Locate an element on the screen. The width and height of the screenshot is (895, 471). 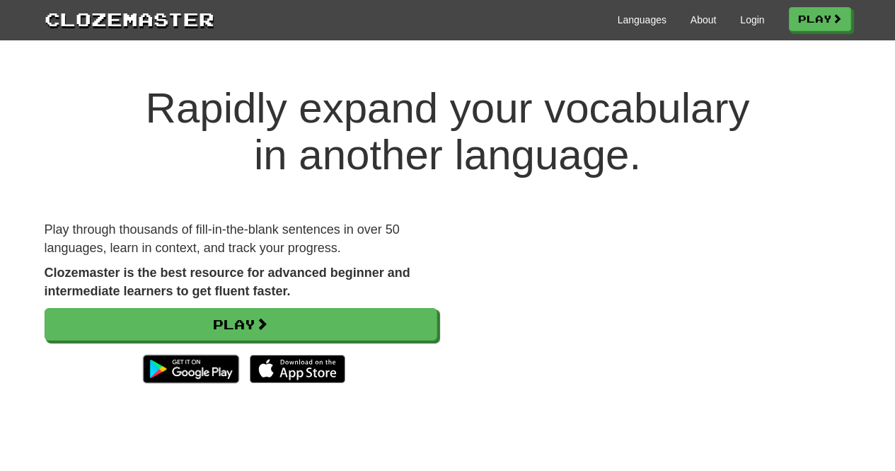
p: Play through thousands of fill-in-the-blank sentences in over 50 languages, learn in context, and... is located at coordinates (241, 238).